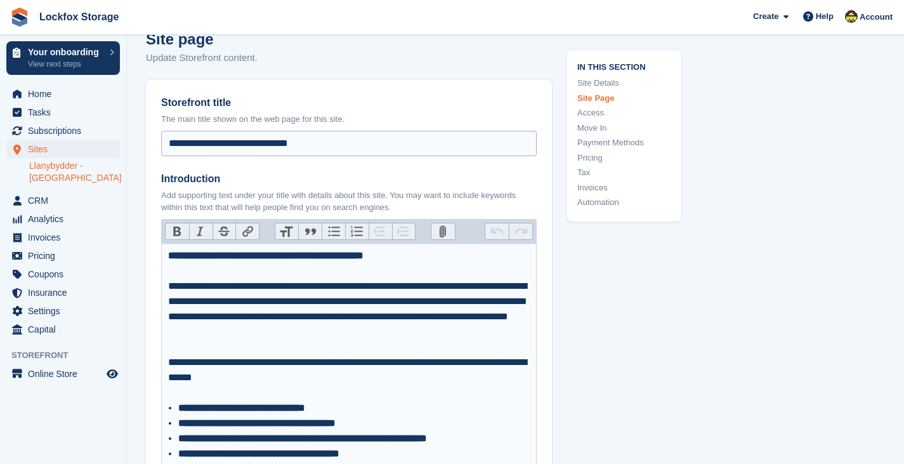 The height and width of the screenshot is (464, 904). Describe the element at coordinates (824, 16) in the screenshot. I see `span: Help` at that location.